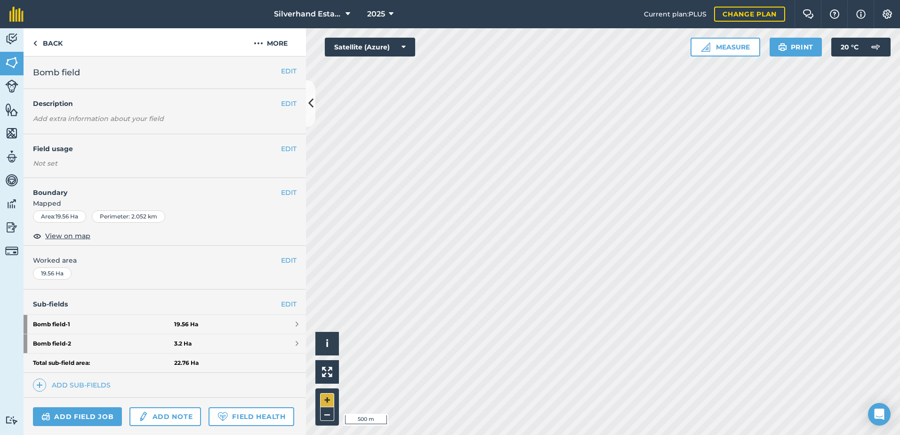  Describe the element at coordinates (98, 119) in the screenshot. I see `em: Add extra information about your field` at that location.